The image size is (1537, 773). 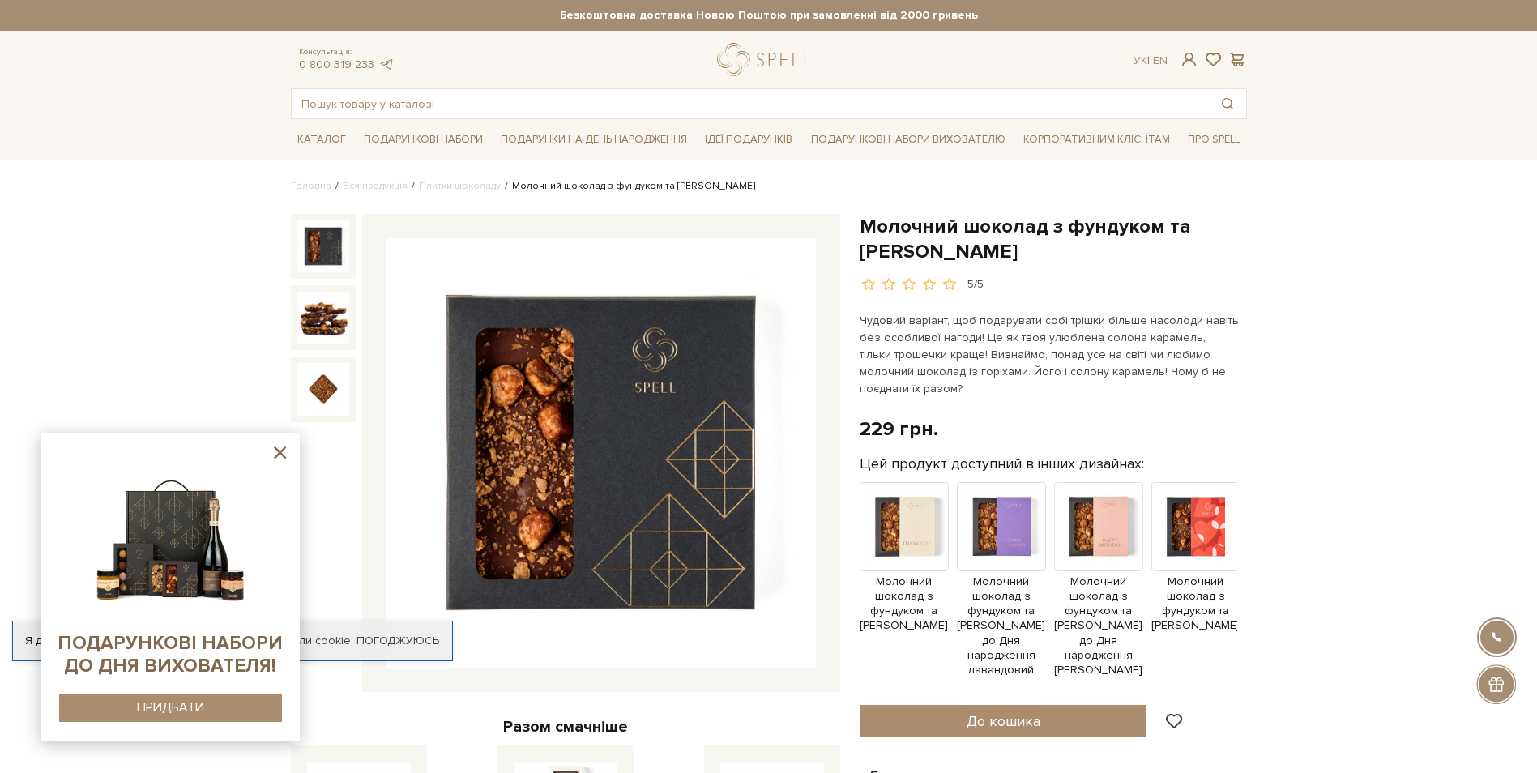 I want to click on a: Подарунки на День народження, so click(x=594, y=139).